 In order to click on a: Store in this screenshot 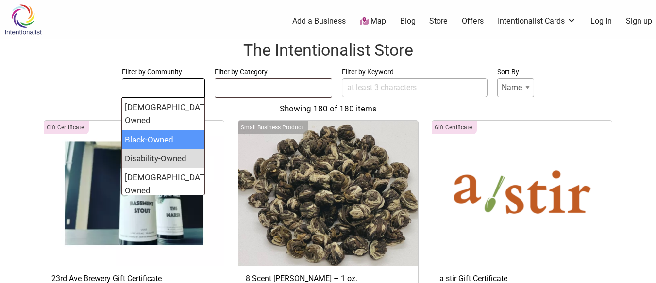, I will do `click(438, 21)`.